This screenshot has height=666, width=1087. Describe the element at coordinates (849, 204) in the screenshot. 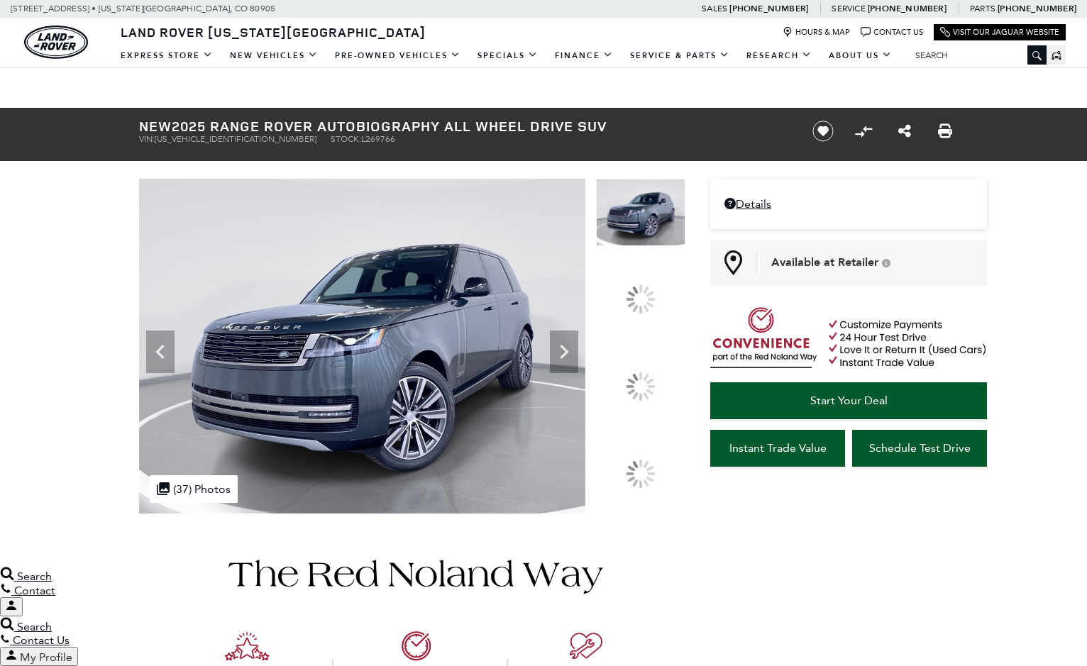

I see `a: Details` at that location.